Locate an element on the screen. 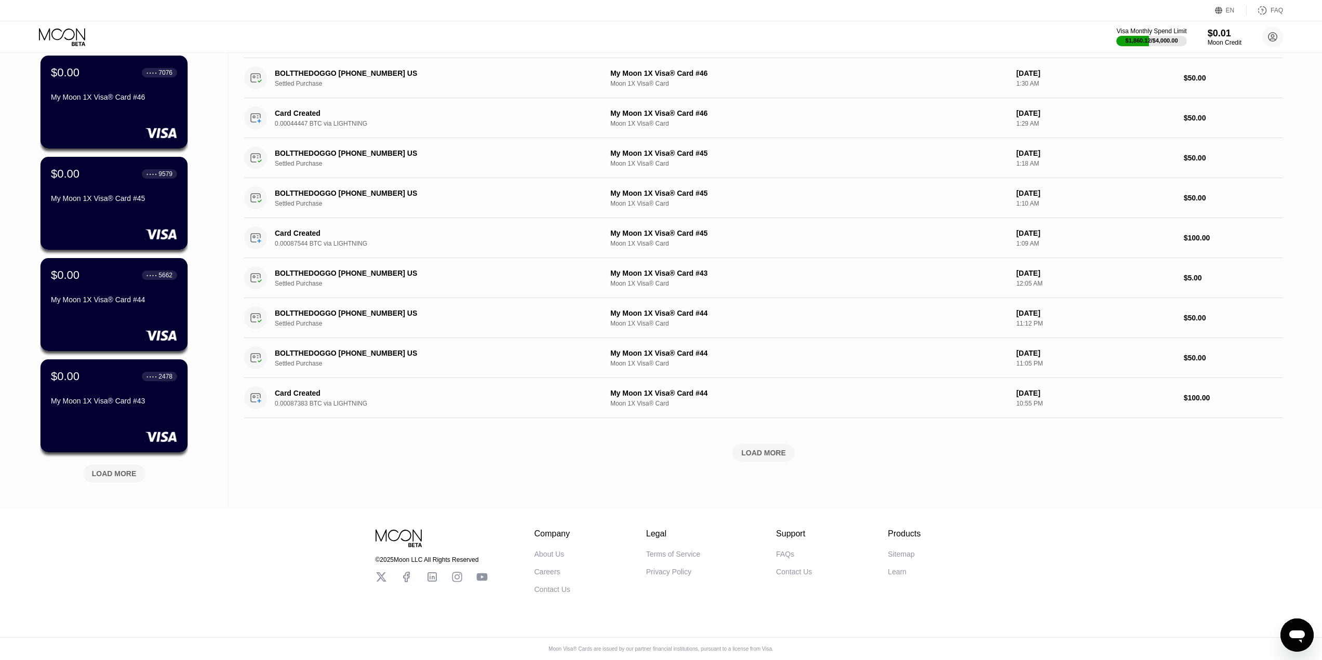 The height and width of the screenshot is (660, 1322). div: Careers is located at coordinates (547, 572).